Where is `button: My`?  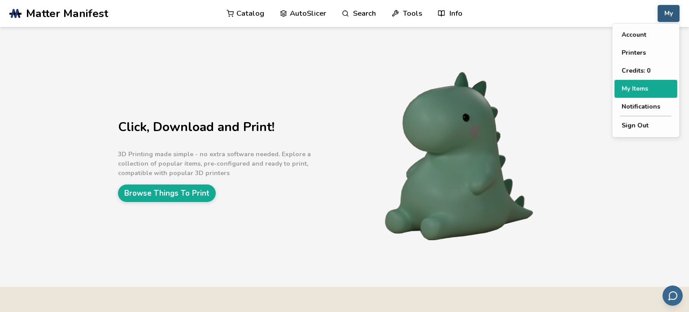 button: My is located at coordinates (668, 13).